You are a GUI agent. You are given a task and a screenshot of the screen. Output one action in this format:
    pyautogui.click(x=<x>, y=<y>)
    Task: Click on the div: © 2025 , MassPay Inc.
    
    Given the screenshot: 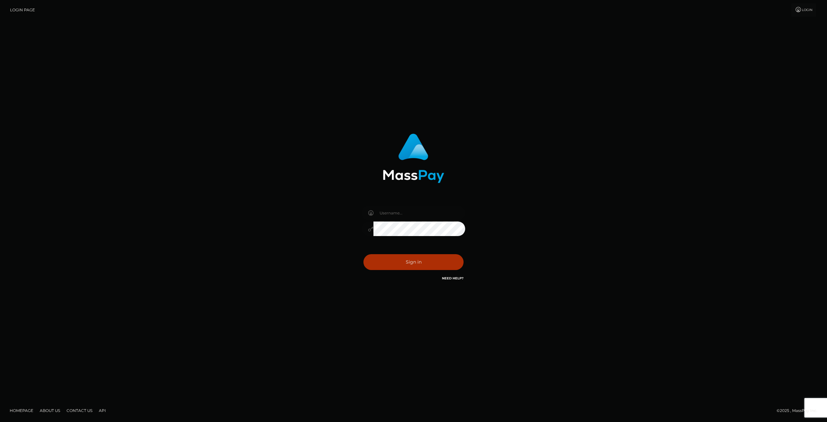 What is the action you would take?
    pyautogui.click(x=799, y=410)
    